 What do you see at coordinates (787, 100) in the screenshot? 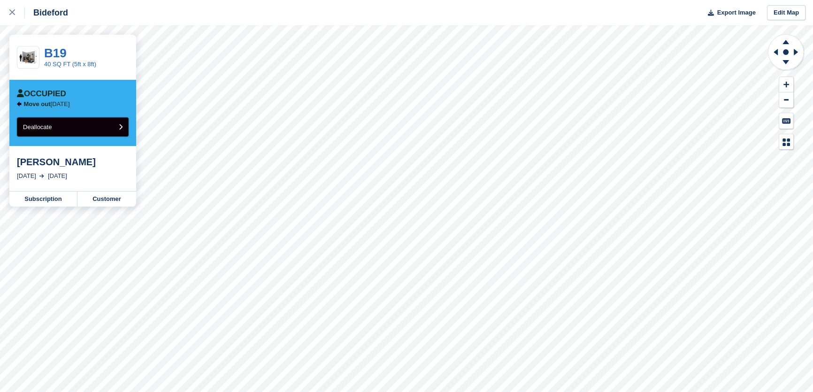
I see `button: Zoom Out` at bounding box center [787, 100].